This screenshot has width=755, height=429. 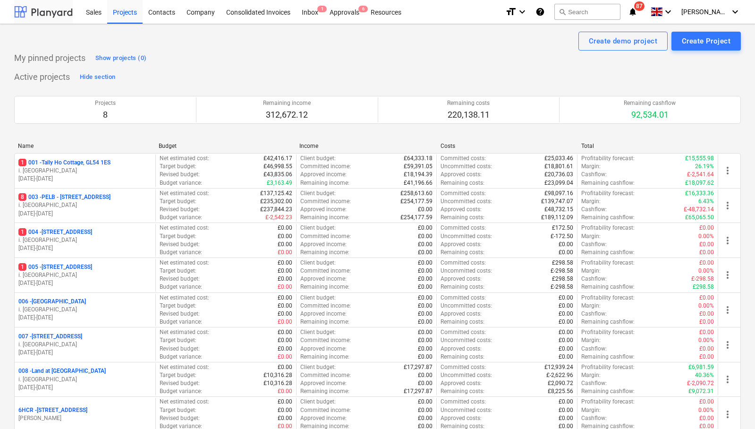 I want to click on p: £15,555.98, so click(x=699, y=158).